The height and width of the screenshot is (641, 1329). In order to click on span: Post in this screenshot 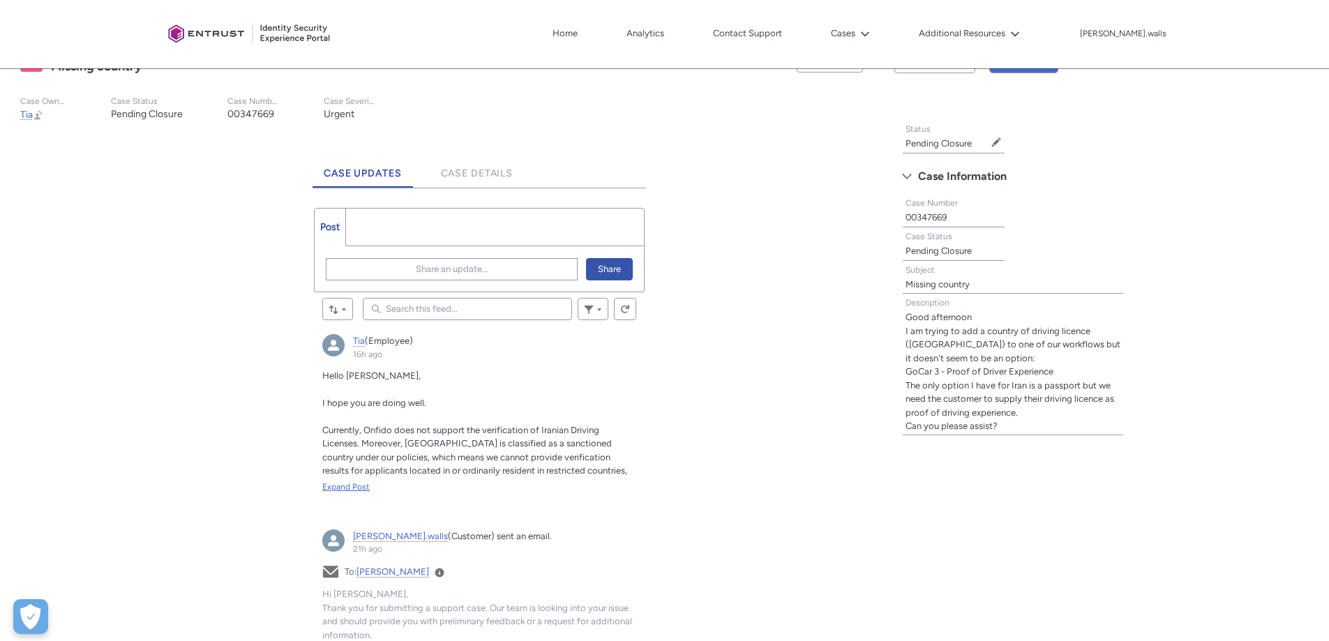, I will do `click(330, 227)`.